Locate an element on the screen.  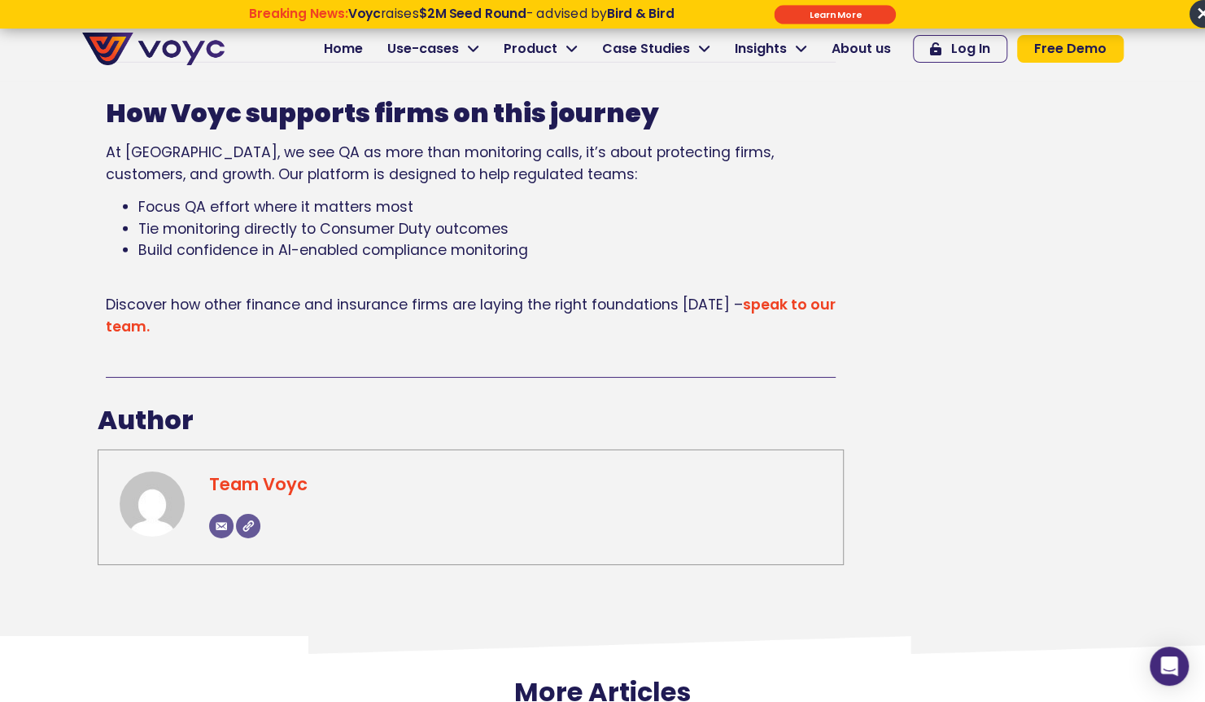
a: Website is located at coordinates (248, 526).